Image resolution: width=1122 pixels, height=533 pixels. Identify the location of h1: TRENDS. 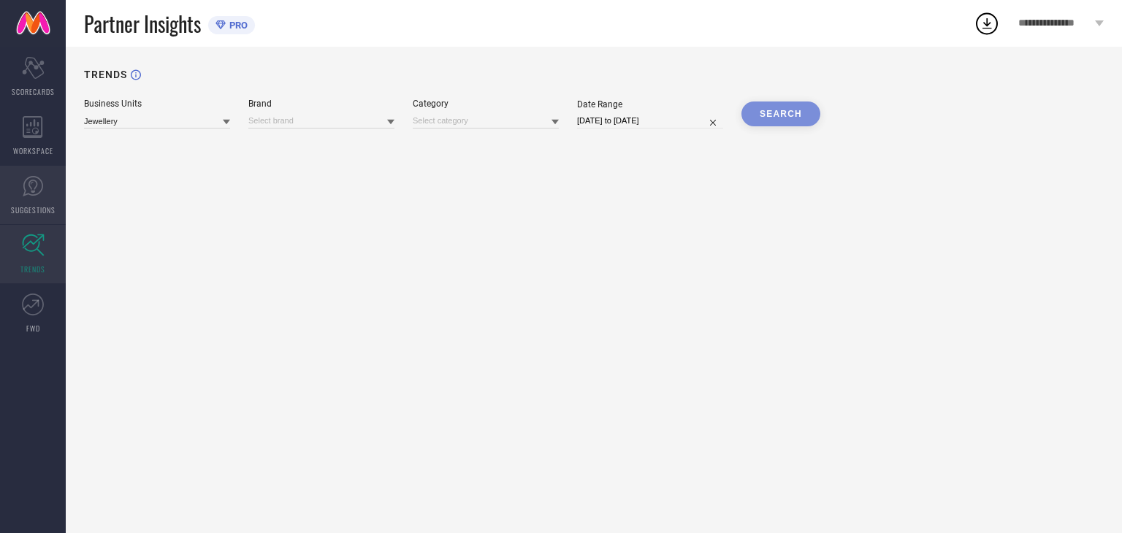
(105, 75).